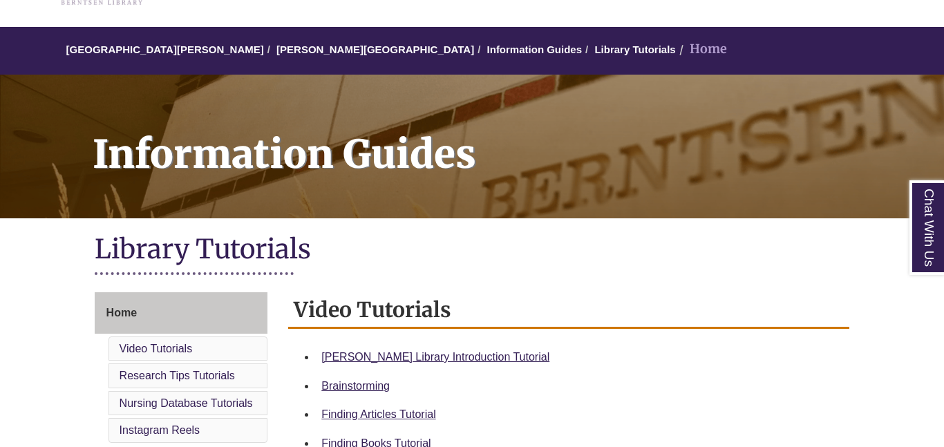  What do you see at coordinates (378, 414) in the screenshot?
I see `a: Finding Articles Tutorial` at bounding box center [378, 414].